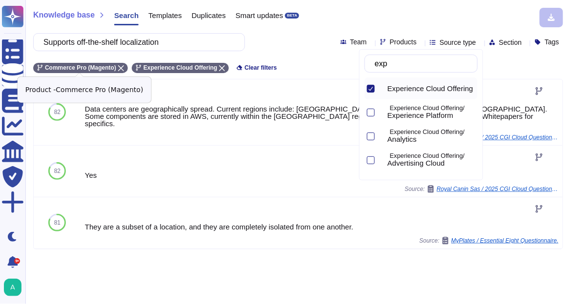  I want to click on img: user, so click(13, 288).